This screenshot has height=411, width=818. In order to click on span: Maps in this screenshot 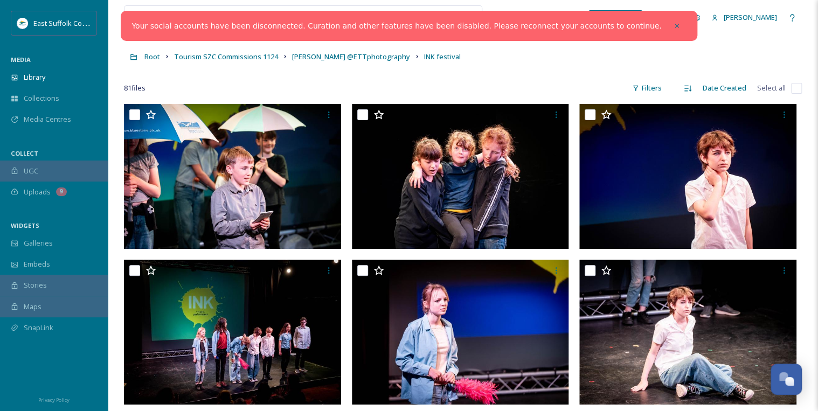, I will do `click(32, 307)`.